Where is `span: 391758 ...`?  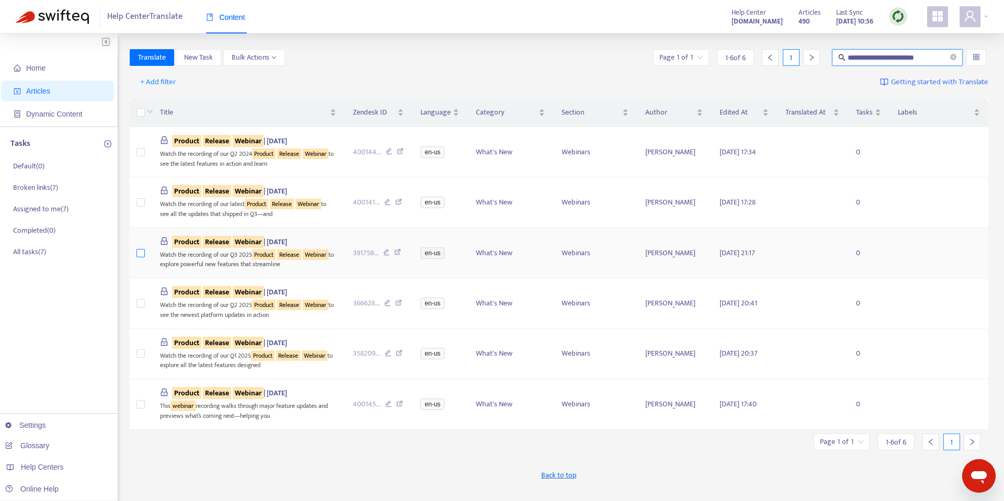 span: 391758 ... is located at coordinates (365, 253).